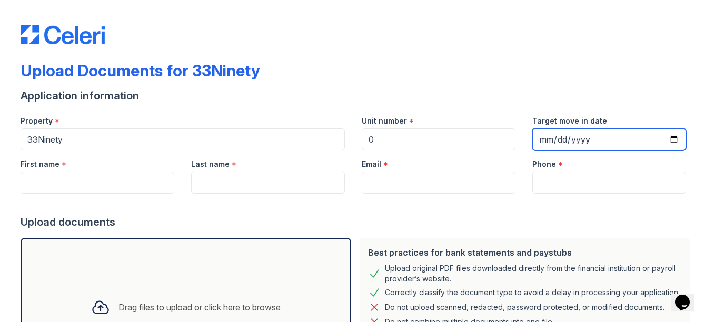 The width and height of the screenshot is (715, 322). I want to click on div: Do not upload scanned, redacted, password protected, or modified documents., so click(524, 307).